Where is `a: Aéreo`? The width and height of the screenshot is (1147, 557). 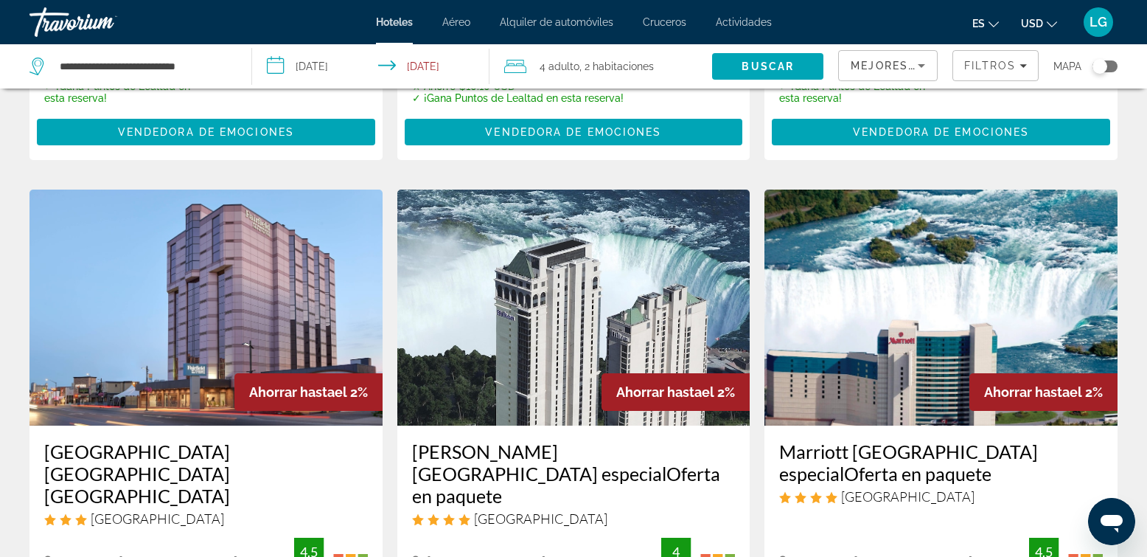
a: Aéreo is located at coordinates (456, 22).